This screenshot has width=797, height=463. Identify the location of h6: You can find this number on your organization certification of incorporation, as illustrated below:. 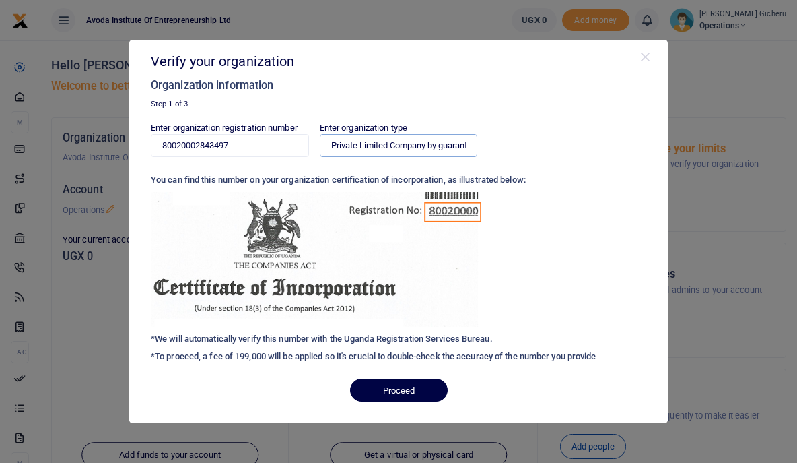
(399, 180).